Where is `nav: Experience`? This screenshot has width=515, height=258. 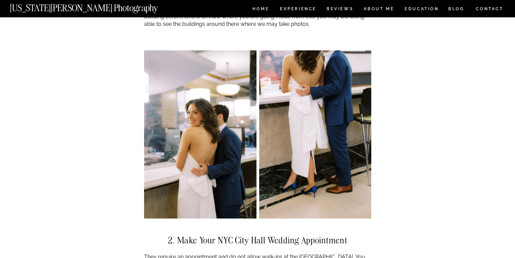 nav: Experience is located at coordinates (298, 10).